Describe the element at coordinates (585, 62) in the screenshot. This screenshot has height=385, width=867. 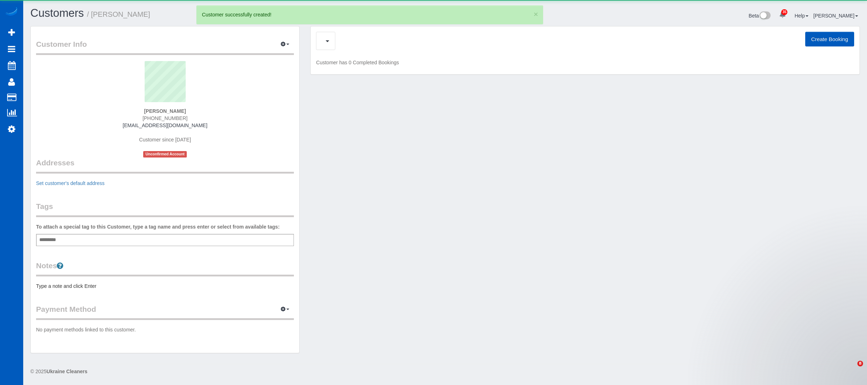
I see `p: Customer has 0 Completed Bookings` at that location.